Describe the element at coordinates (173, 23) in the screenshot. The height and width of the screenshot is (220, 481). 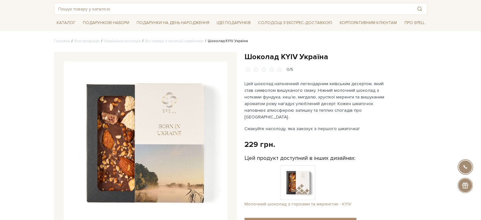
I see `a: Подарунки на День народження` at that location.